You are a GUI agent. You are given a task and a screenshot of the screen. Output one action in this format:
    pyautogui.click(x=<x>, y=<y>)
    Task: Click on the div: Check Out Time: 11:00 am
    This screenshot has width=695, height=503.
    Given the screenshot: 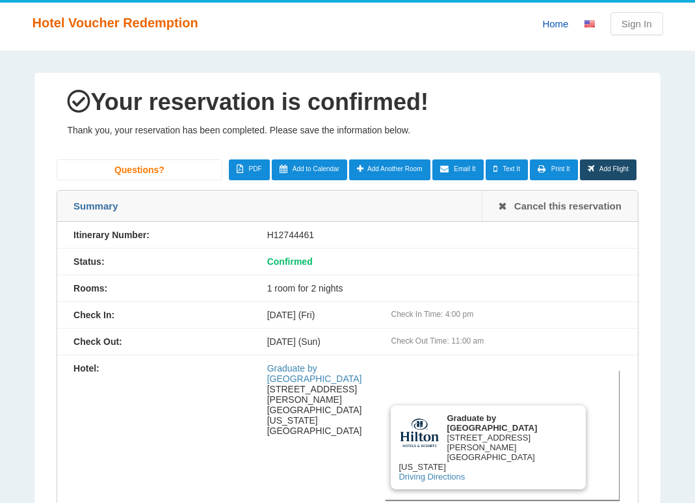 What is the action you would take?
    pyautogui.click(x=506, y=341)
    